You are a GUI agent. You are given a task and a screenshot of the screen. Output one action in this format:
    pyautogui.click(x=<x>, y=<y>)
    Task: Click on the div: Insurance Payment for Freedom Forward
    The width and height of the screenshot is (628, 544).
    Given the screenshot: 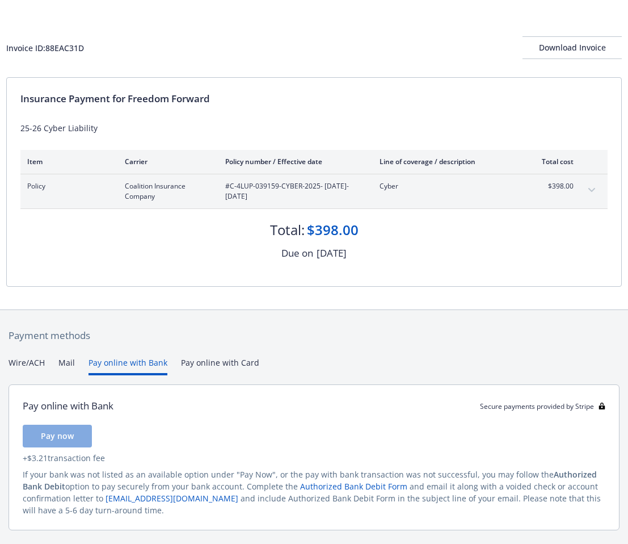 What is the action you would take?
    pyautogui.click(x=314, y=99)
    